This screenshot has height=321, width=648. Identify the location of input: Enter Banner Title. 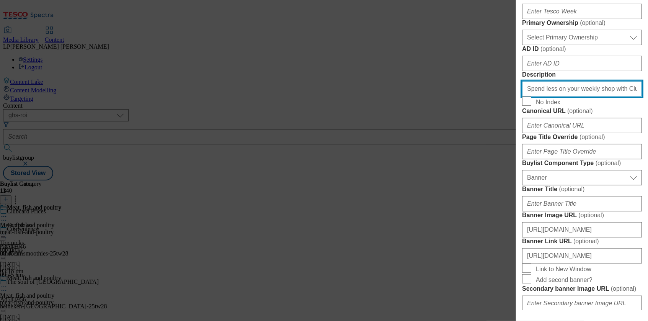
(581, 203).